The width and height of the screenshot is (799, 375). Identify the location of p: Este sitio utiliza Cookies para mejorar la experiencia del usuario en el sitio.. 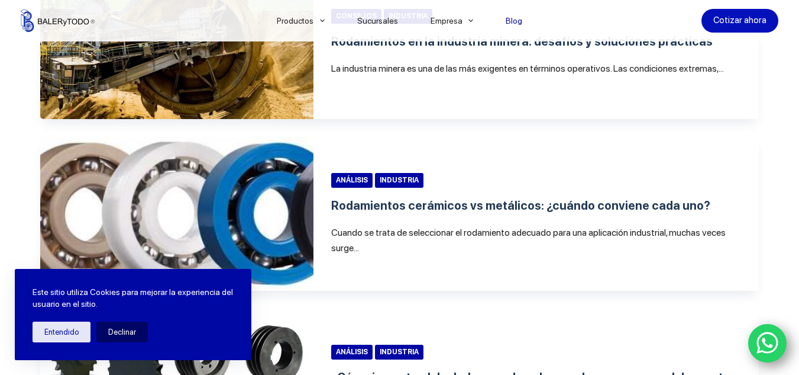
(133, 298).